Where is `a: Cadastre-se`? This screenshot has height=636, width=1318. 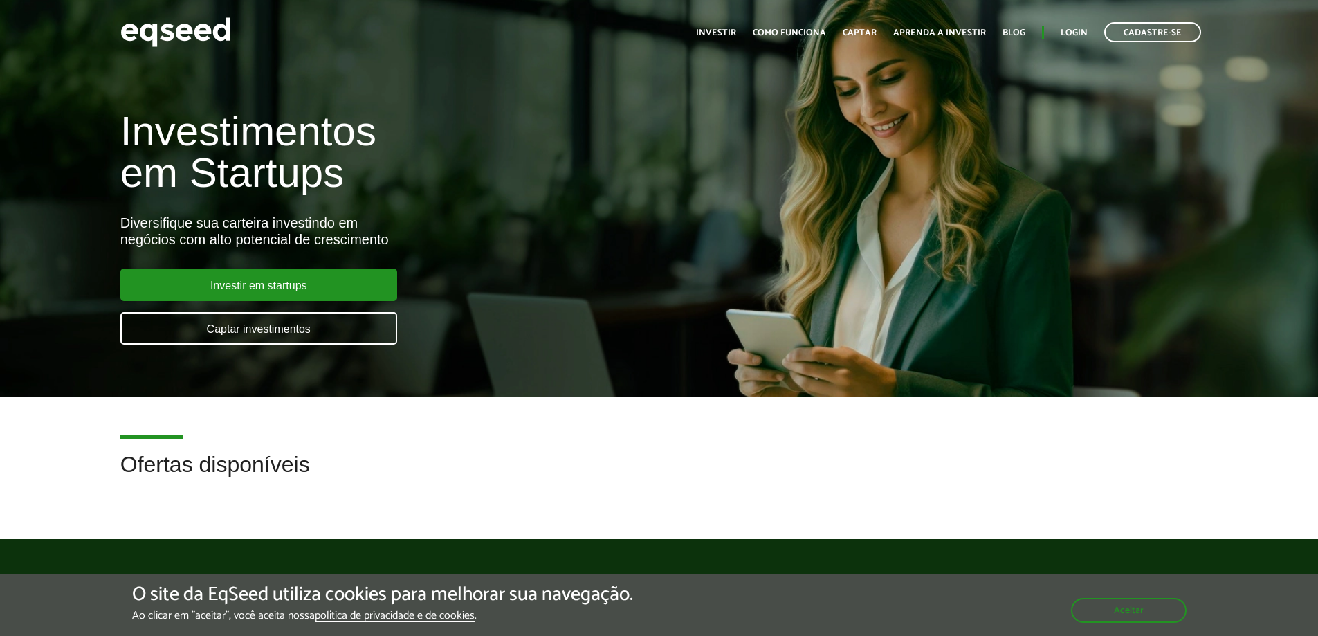
a: Cadastre-se is located at coordinates (1153, 32).